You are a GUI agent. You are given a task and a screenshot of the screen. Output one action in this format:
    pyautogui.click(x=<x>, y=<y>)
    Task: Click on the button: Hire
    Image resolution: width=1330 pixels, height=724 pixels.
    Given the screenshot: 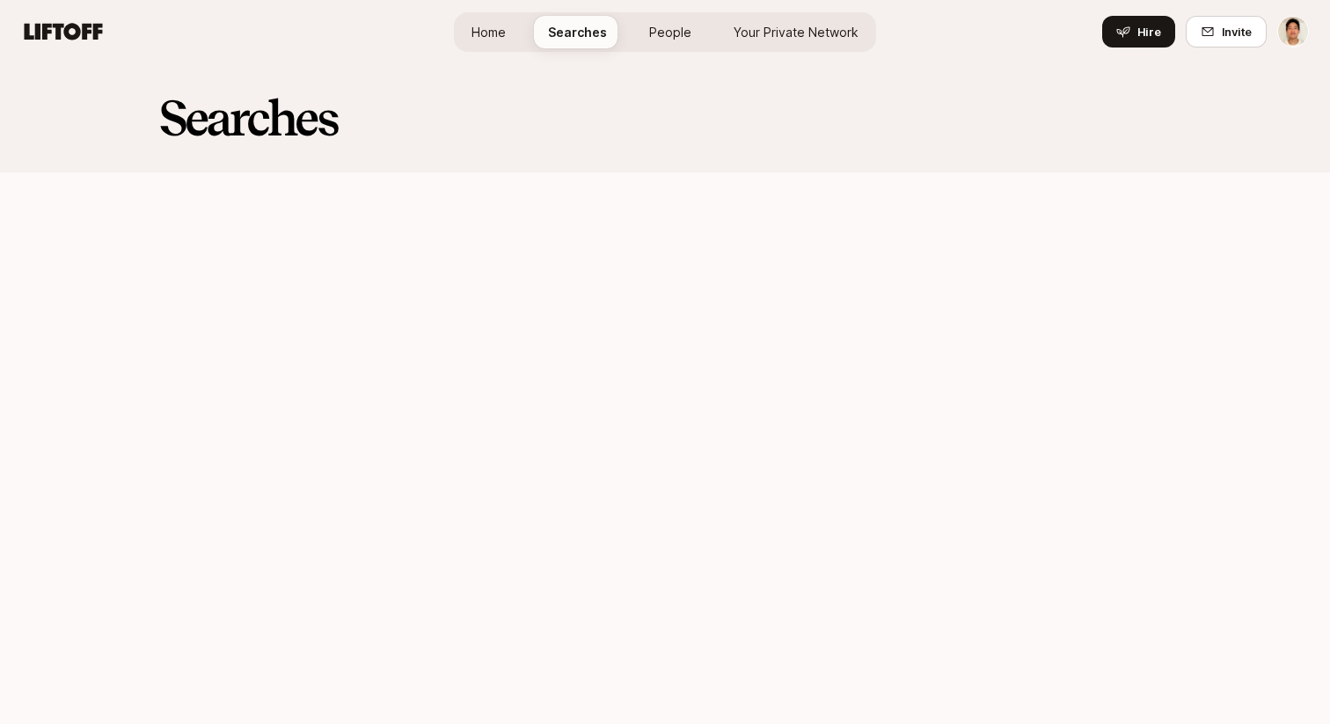 What is the action you would take?
    pyautogui.click(x=1138, y=32)
    